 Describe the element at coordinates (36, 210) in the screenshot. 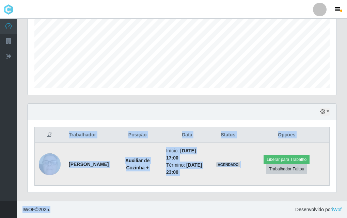

I see `span: © 2025 .` at that location.